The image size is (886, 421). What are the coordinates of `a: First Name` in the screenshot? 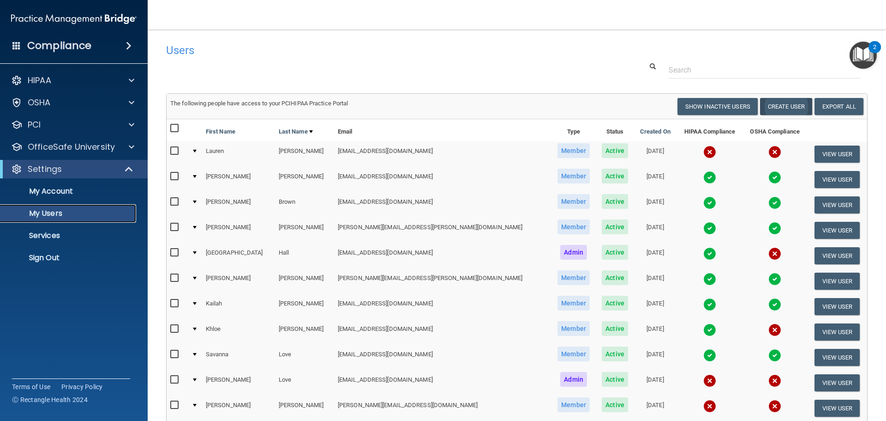 It's located at (221, 132).